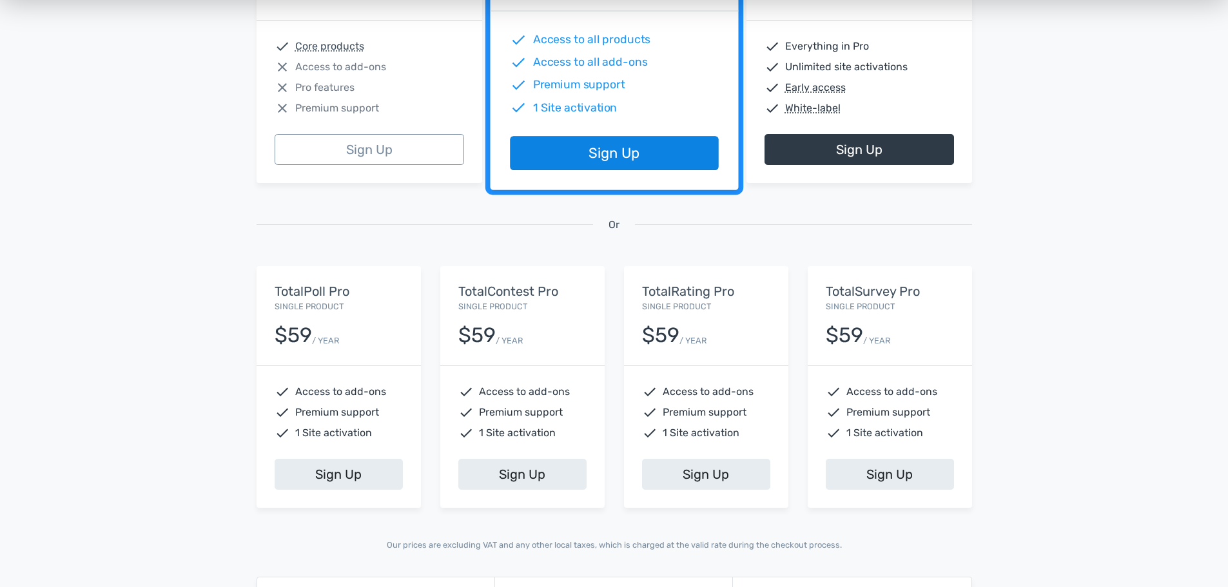 The image size is (1228, 587). I want to click on abbr: Core products, so click(329, 46).